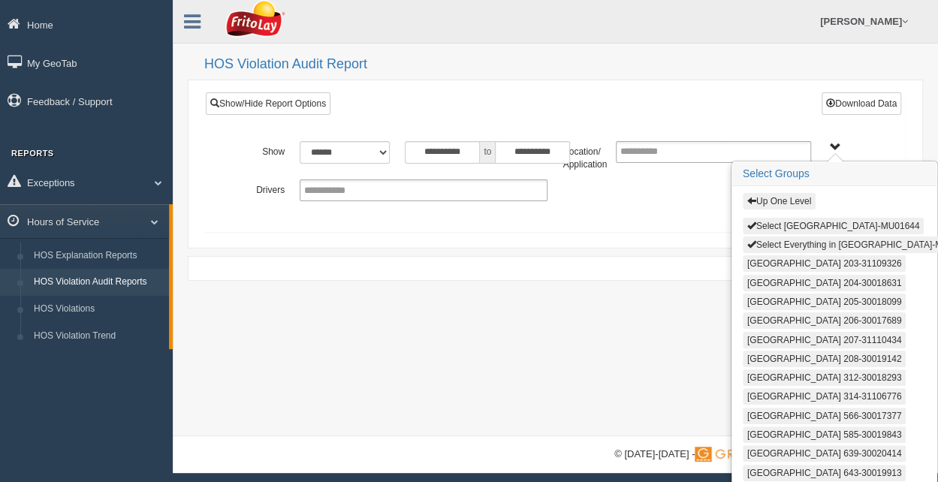 The image size is (938, 482). What do you see at coordinates (98, 309) in the screenshot?
I see `a: HOS Violations` at bounding box center [98, 309].